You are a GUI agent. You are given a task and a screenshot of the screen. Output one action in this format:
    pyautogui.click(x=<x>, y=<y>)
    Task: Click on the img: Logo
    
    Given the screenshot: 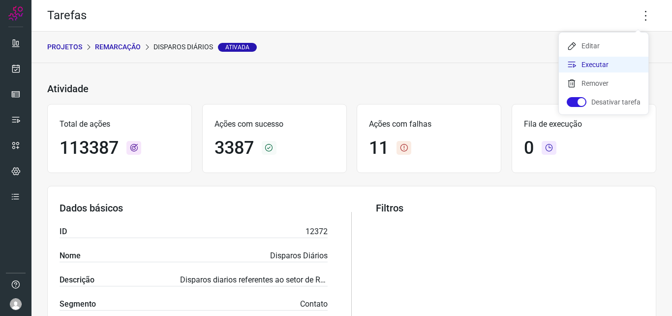 What is the action you would take?
    pyautogui.click(x=16, y=13)
    